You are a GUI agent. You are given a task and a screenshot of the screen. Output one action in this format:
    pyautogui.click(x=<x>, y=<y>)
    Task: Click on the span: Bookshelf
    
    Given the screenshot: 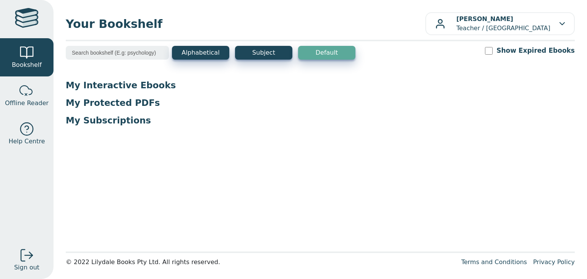 What is the action you would take?
    pyautogui.click(x=27, y=65)
    